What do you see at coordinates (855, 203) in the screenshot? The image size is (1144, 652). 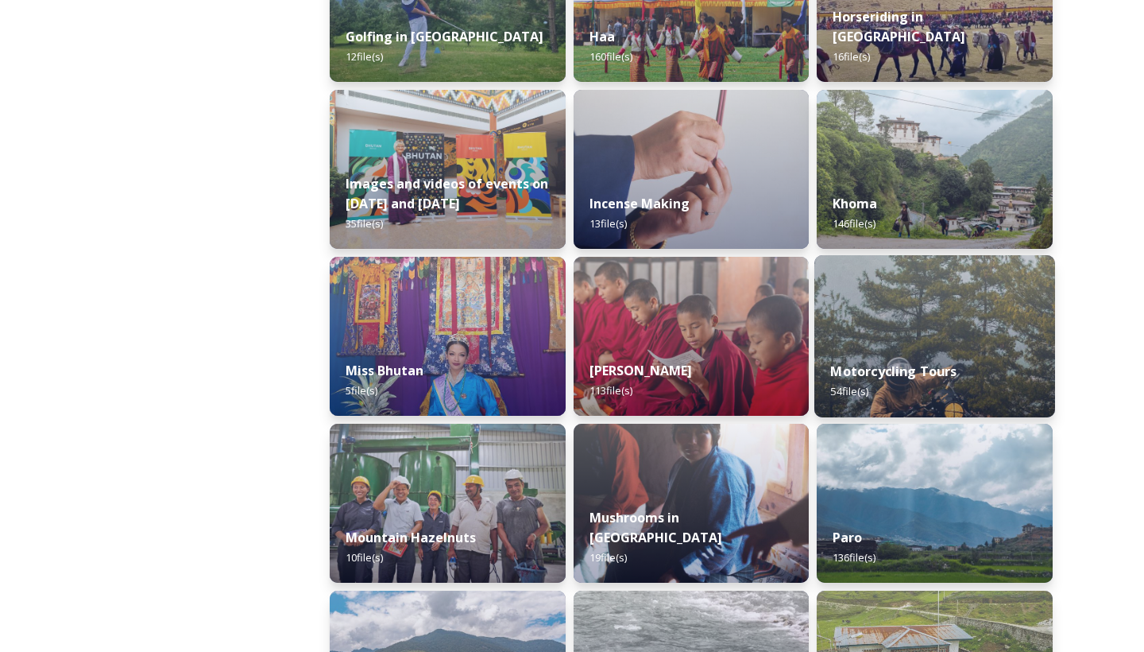 I see `strong: Khoma` at bounding box center [855, 203].